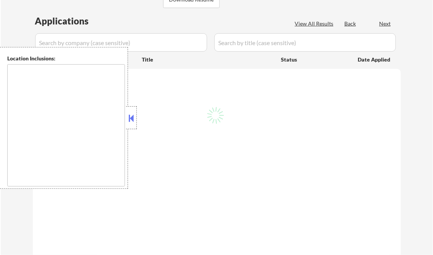  What do you see at coordinates (121, 42) in the screenshot?
I see `input: Search by company (case sensitive)` at bounding box center [121, 42].